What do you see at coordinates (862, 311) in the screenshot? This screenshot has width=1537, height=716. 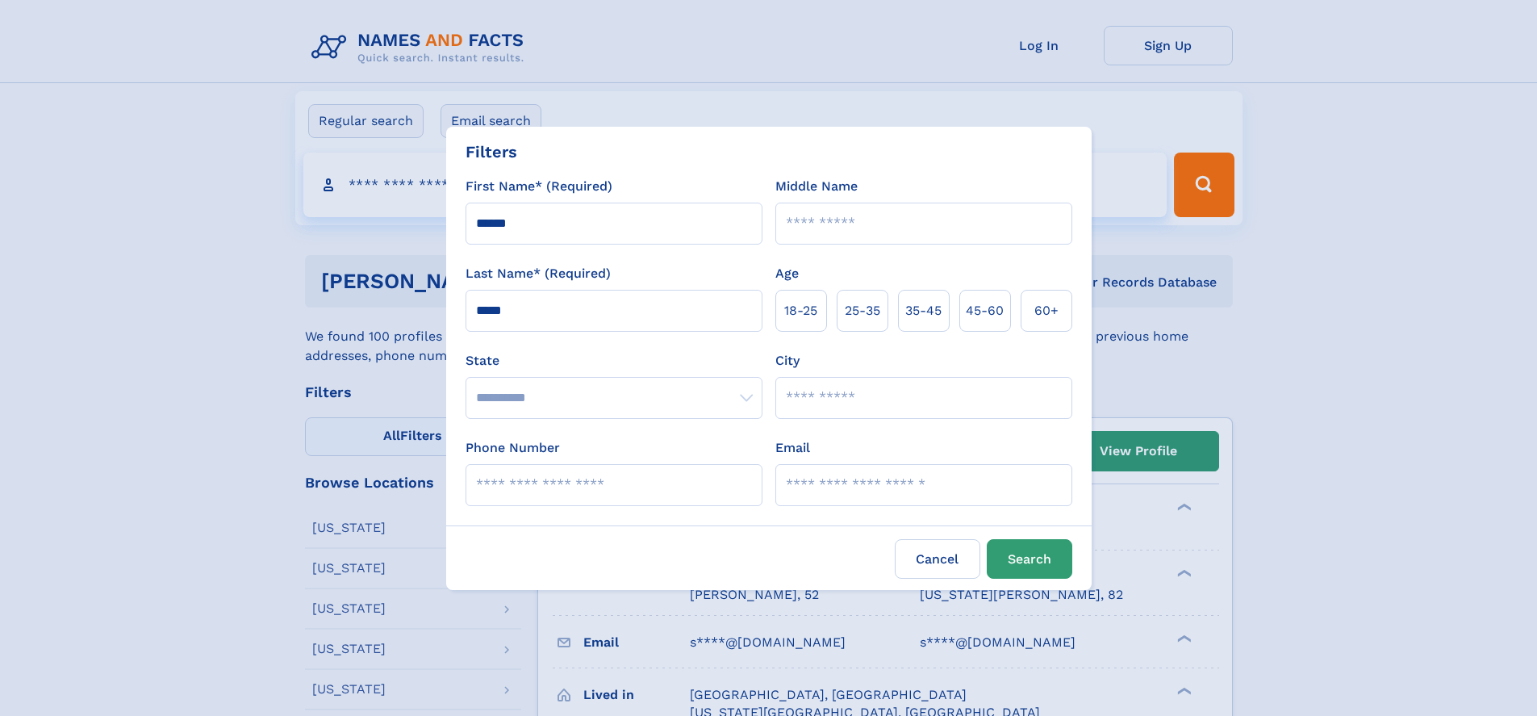 I see `span: 25‑35` at bounding box center [862, 311].